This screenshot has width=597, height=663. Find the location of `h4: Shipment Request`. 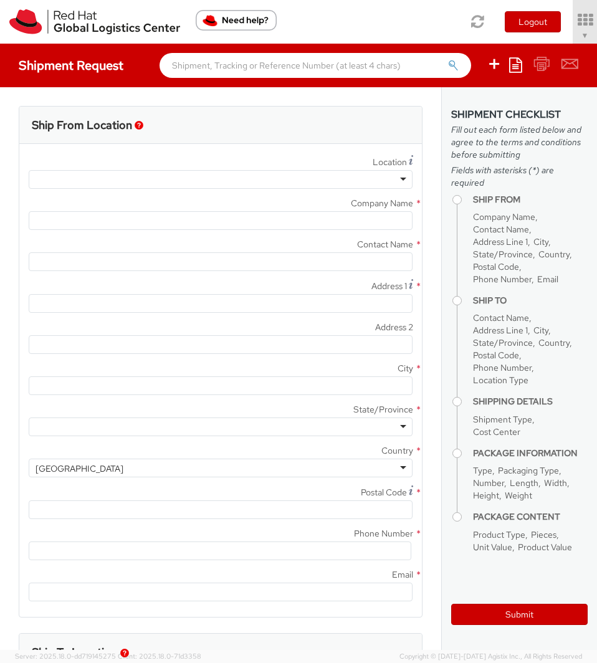

h4: Shipment Request is located at coordinates (71, 65).